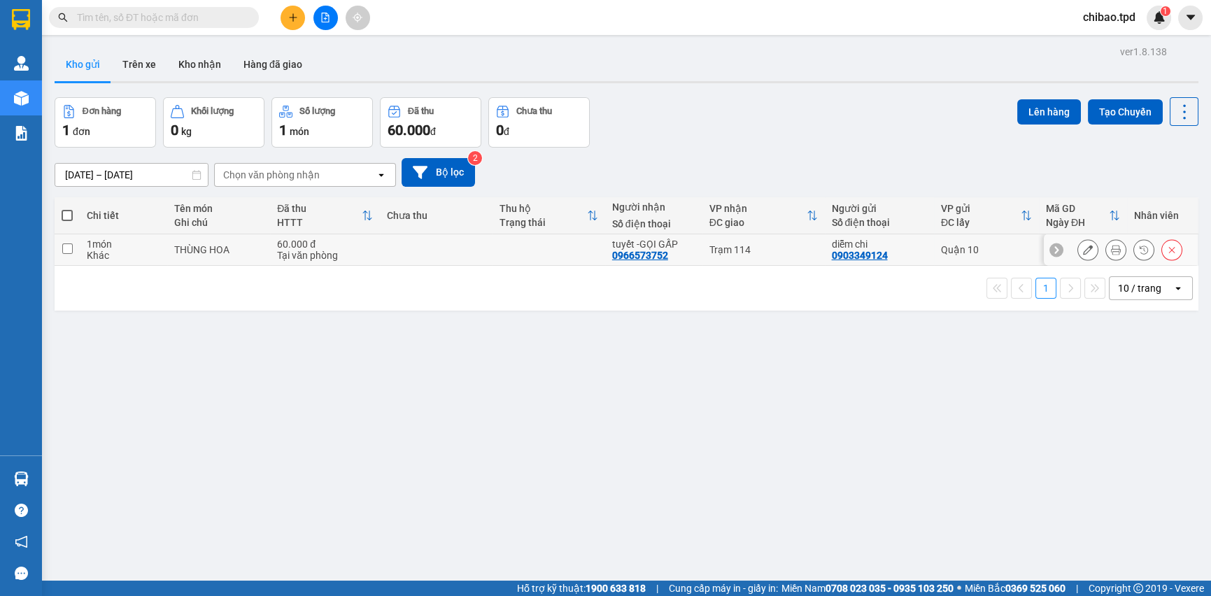  What do you see at coordinates (1162, 215) in the screenshot?
I see `div: Nhân viên` at bounding box center [1162, 215].